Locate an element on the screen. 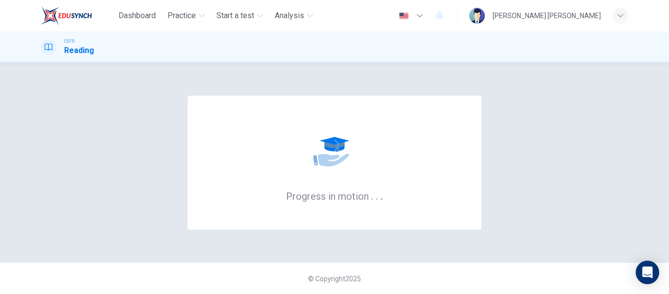  span: Practice is located at coordinates (182, 16).